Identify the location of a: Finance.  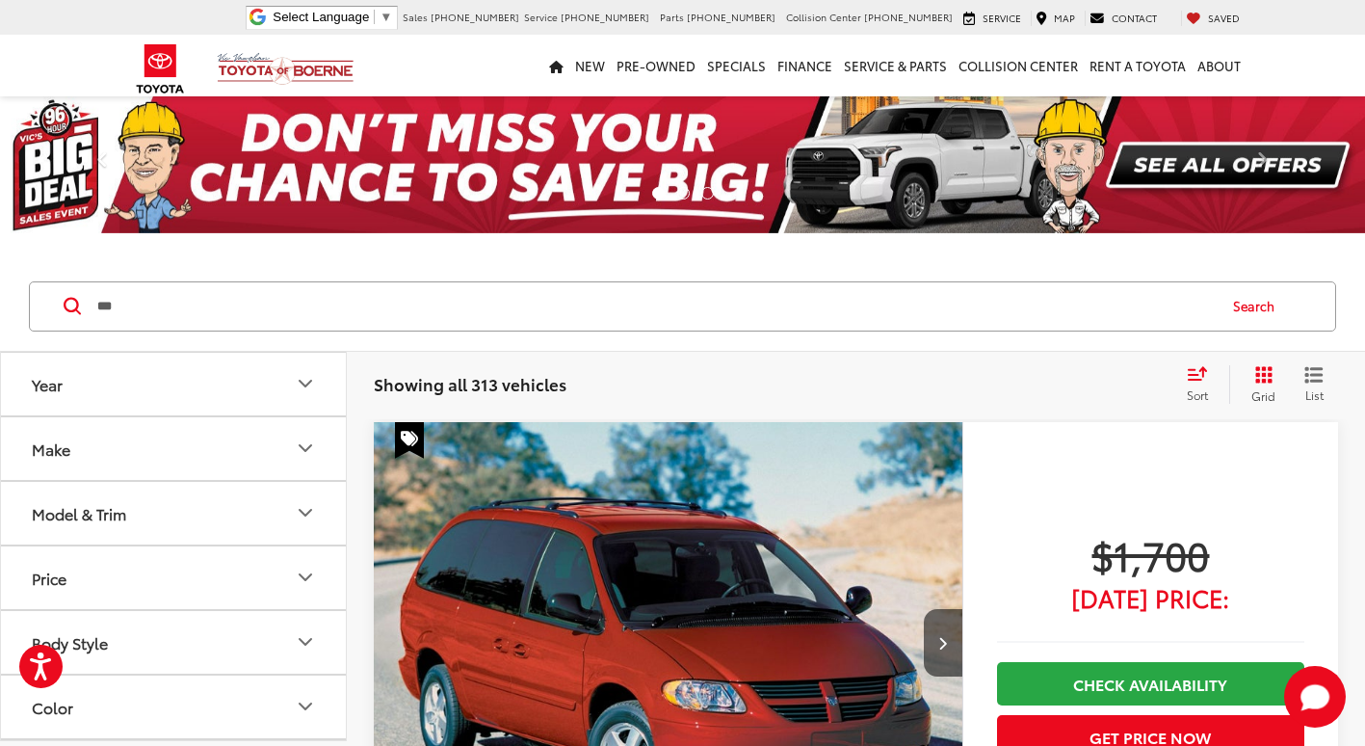
(805, 66).